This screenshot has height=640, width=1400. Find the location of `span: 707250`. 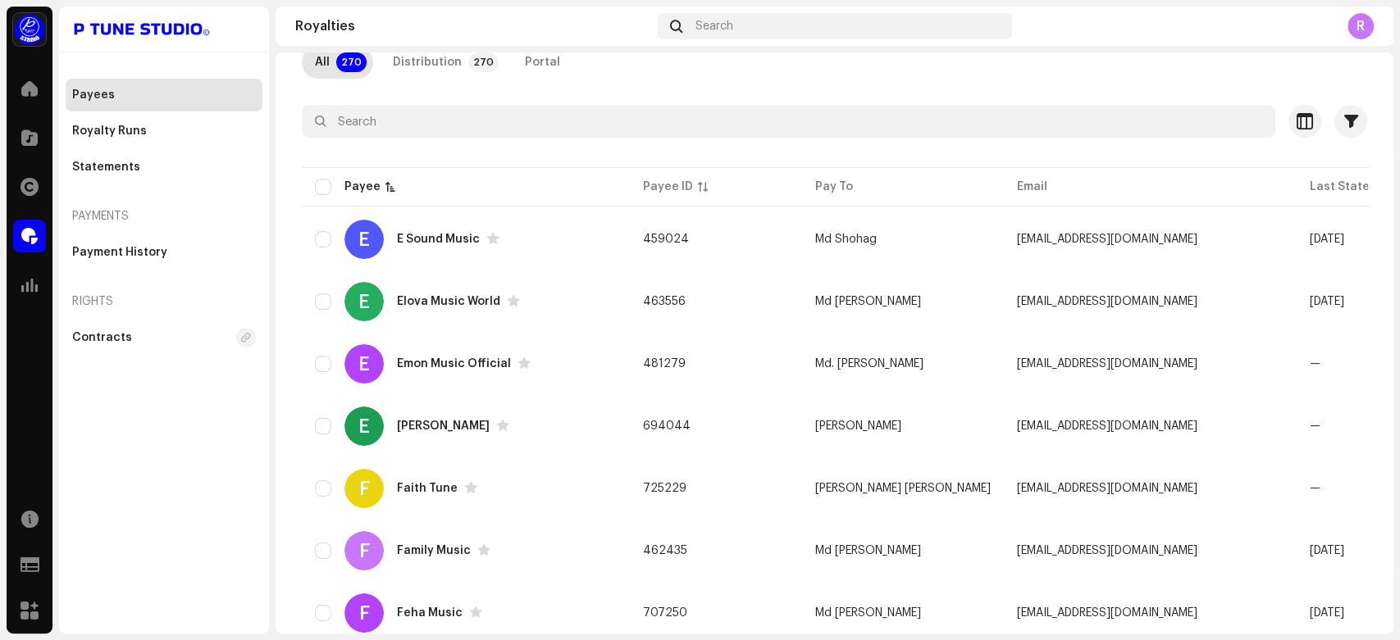

span: 707250 is located at coordinates (665, 613).